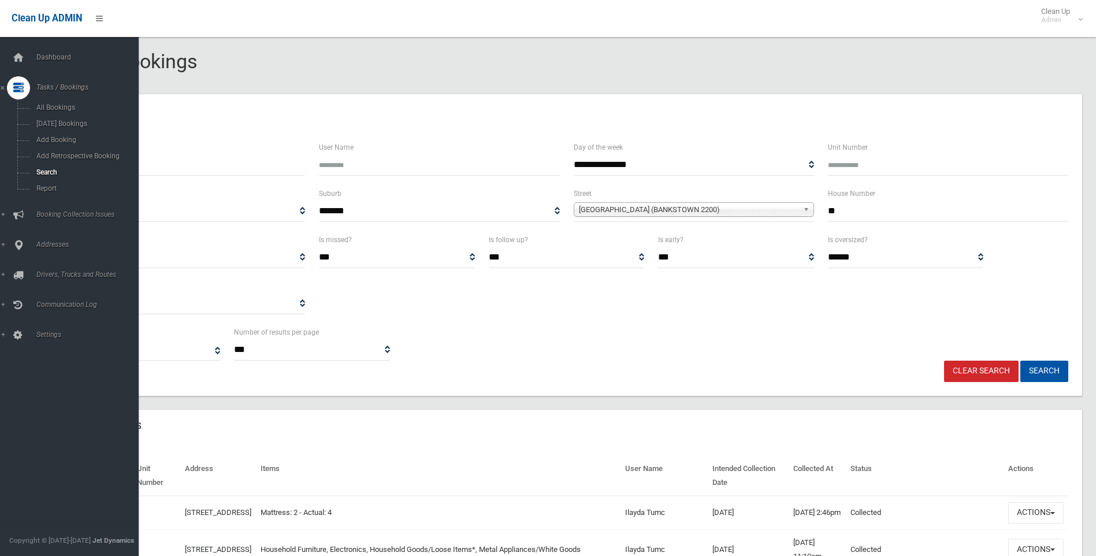 The width and height of the screenshot is (1096, 556). Describe the element at coordinates (85, 188) in the screenshot. I see `span: Report` at that location.